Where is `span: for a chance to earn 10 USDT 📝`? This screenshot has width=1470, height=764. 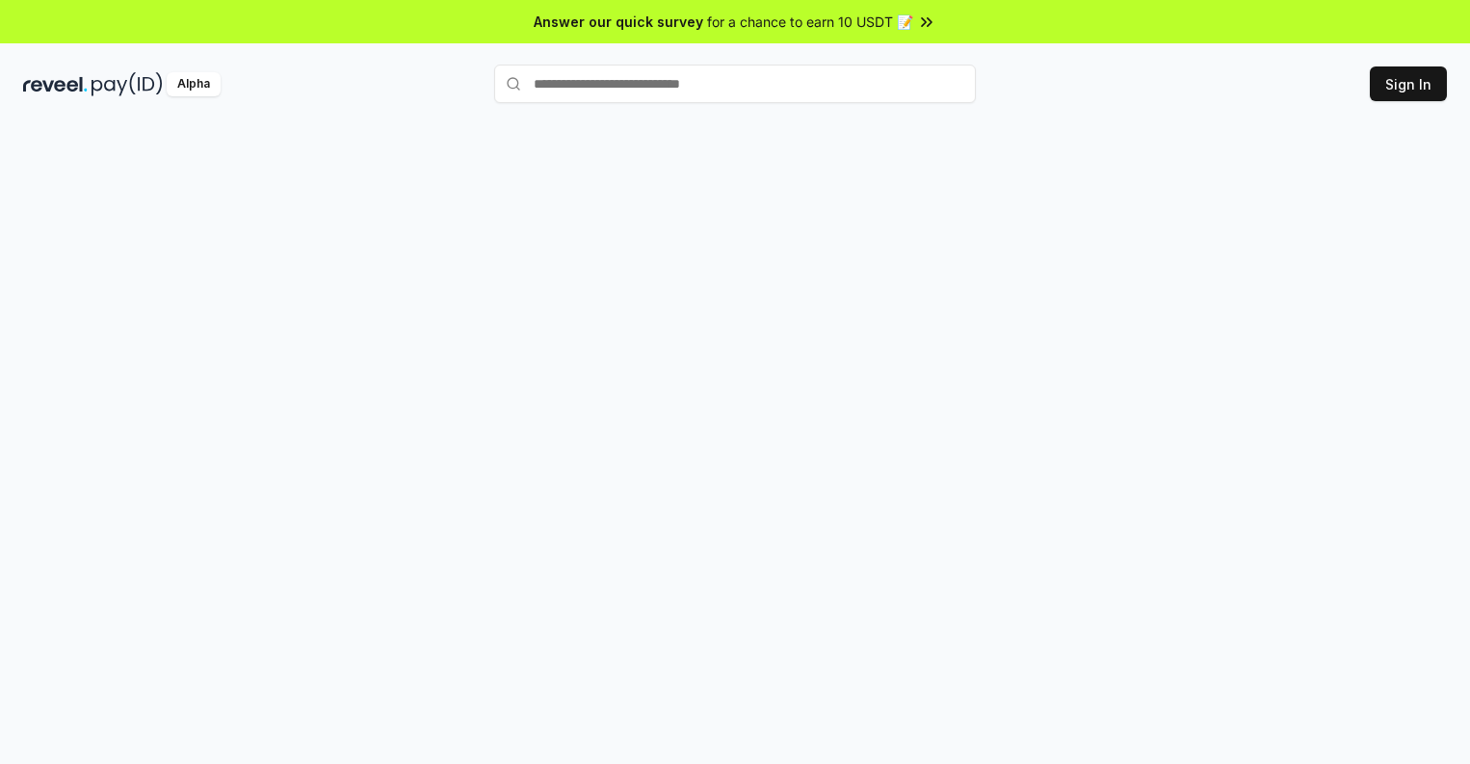
span: for a chance to earn 10 USDT 📝 is located at coordinates (810, 21).